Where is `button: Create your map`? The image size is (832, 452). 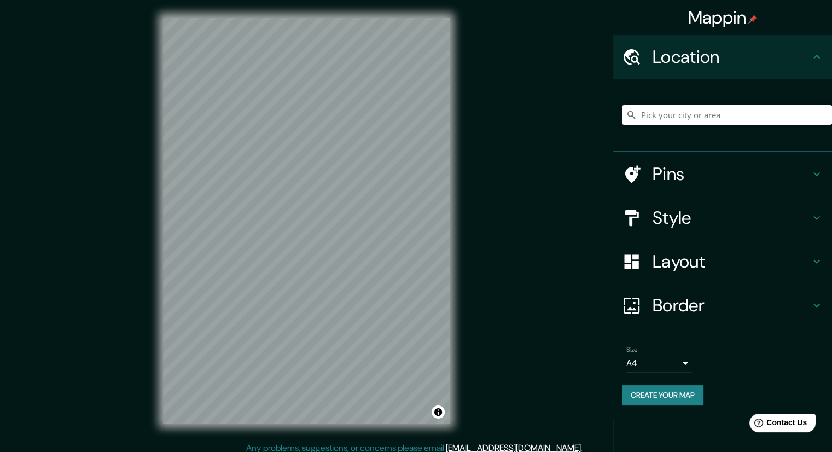 button: Create your map is located at coordinates (662, 395).